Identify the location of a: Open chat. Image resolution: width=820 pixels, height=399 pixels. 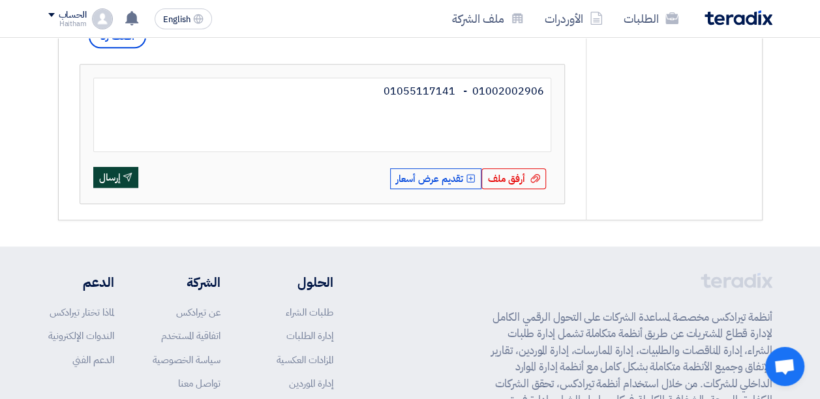
(785, 367).